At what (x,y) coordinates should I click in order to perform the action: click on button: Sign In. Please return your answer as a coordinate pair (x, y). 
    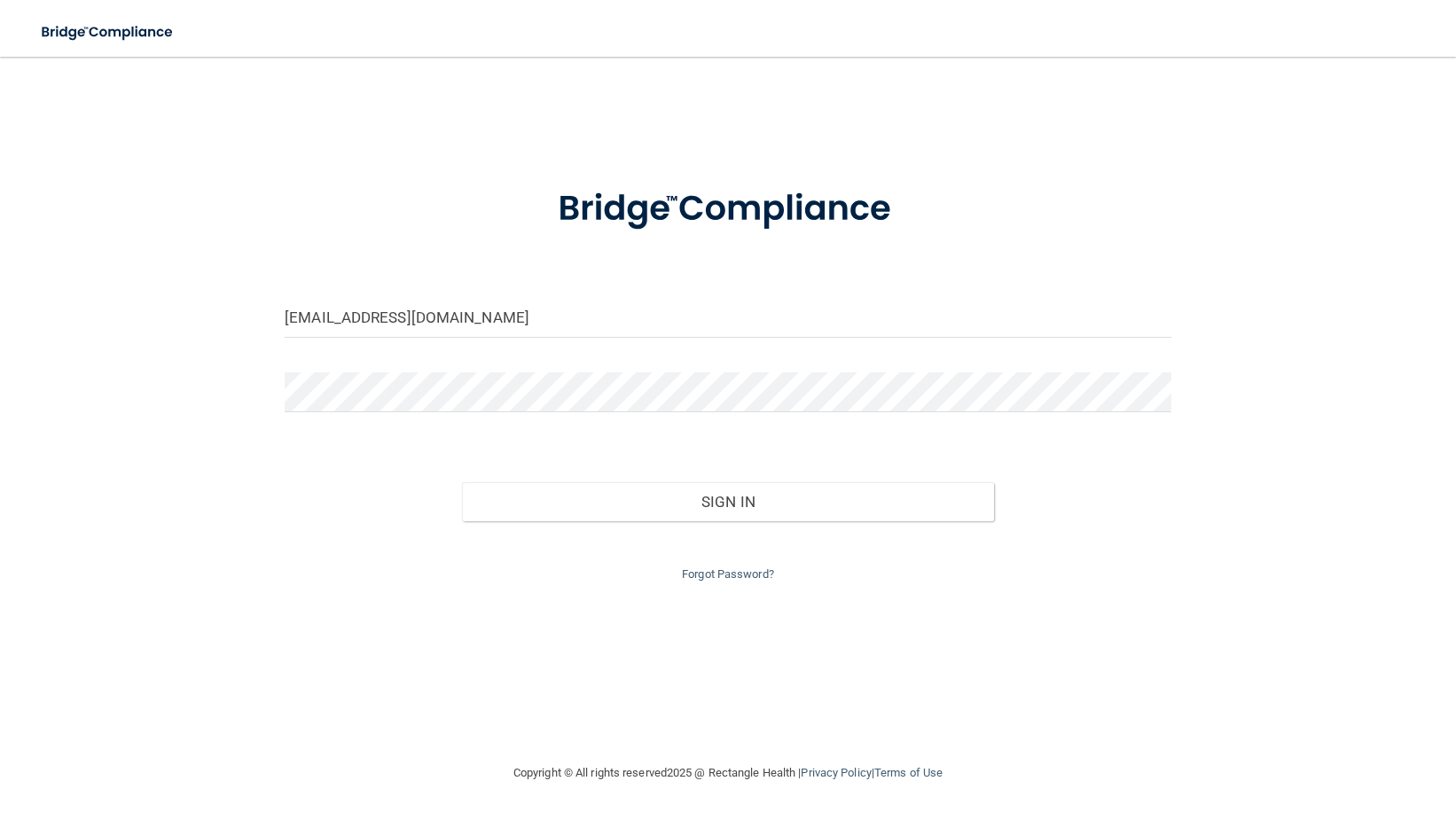
    Looking at the image, I should click on (728, 502).